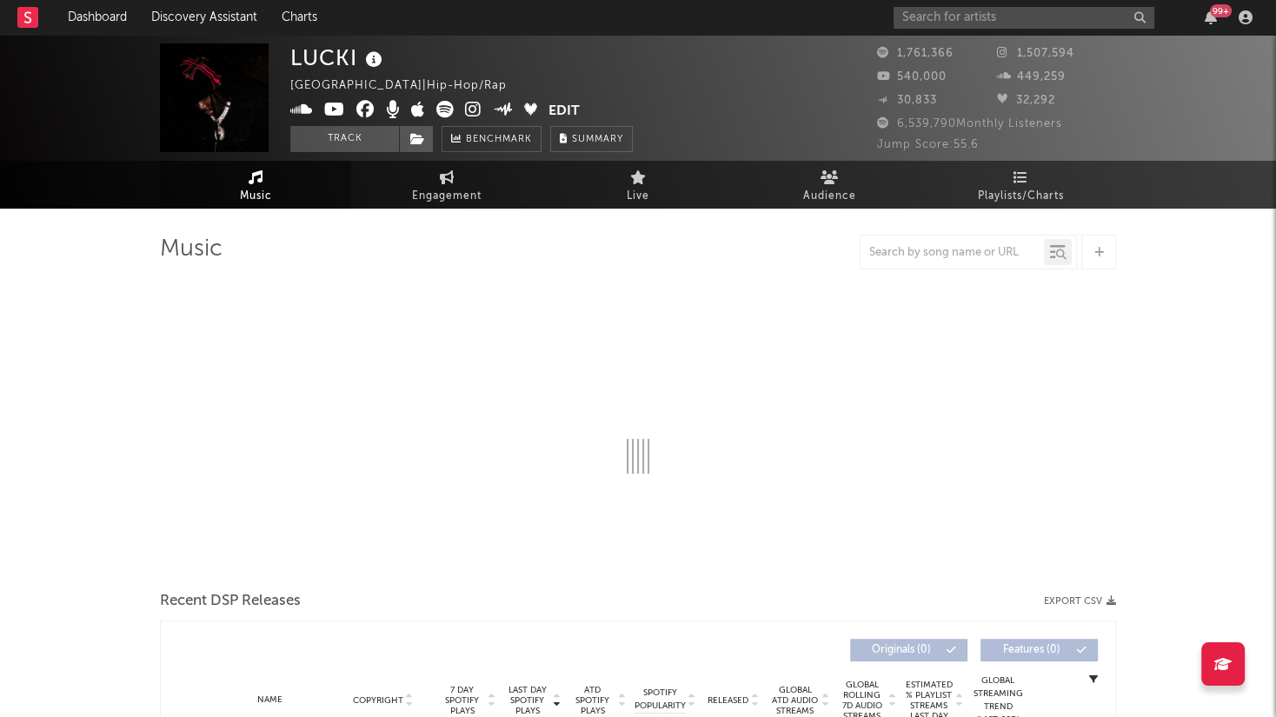  What do you see at coordinates (462, 701) in the screenshot?
I see `span: 7 Day Spotify Plays` at bounding box center [462, 701].